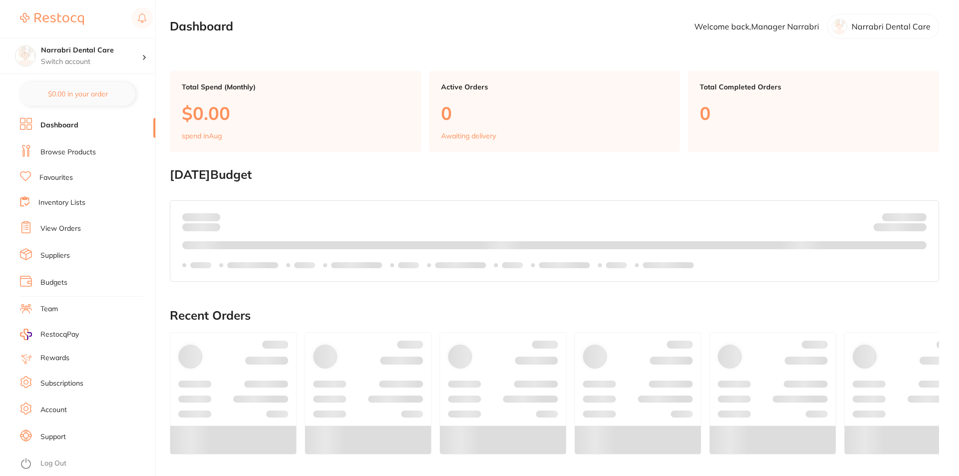  I want to click on a: Subscriptions, so click(62, 384).